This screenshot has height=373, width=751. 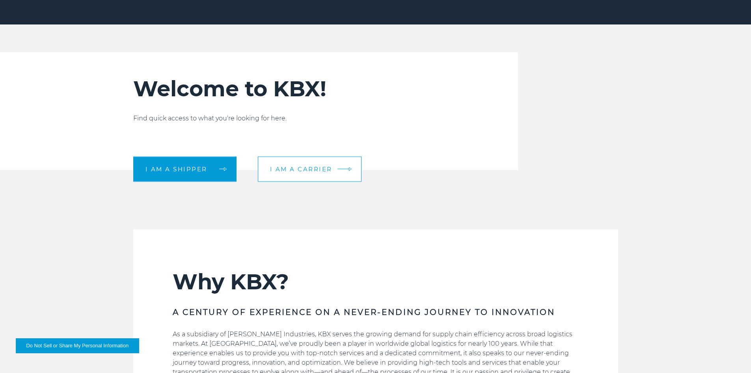 What do you see at coordinates (302, 118) in the screenshot?
I see `p: Find quick access to what you're looking for here.` at bounding box center [302, 118].